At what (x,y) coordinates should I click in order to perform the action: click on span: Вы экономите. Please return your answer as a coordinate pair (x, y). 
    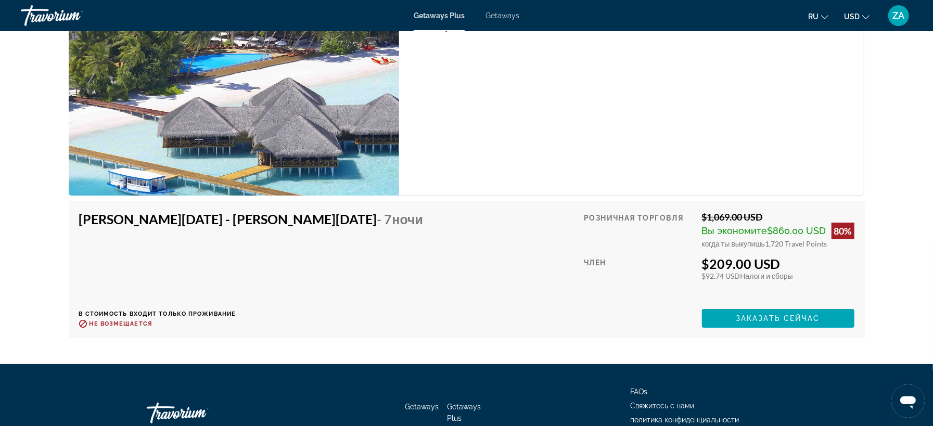
    Looking at the image, I should click on (735, 231).